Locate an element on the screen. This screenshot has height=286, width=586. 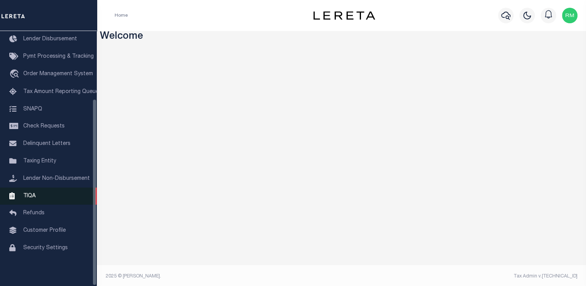
li: Home is located at coordinates (121, 15).